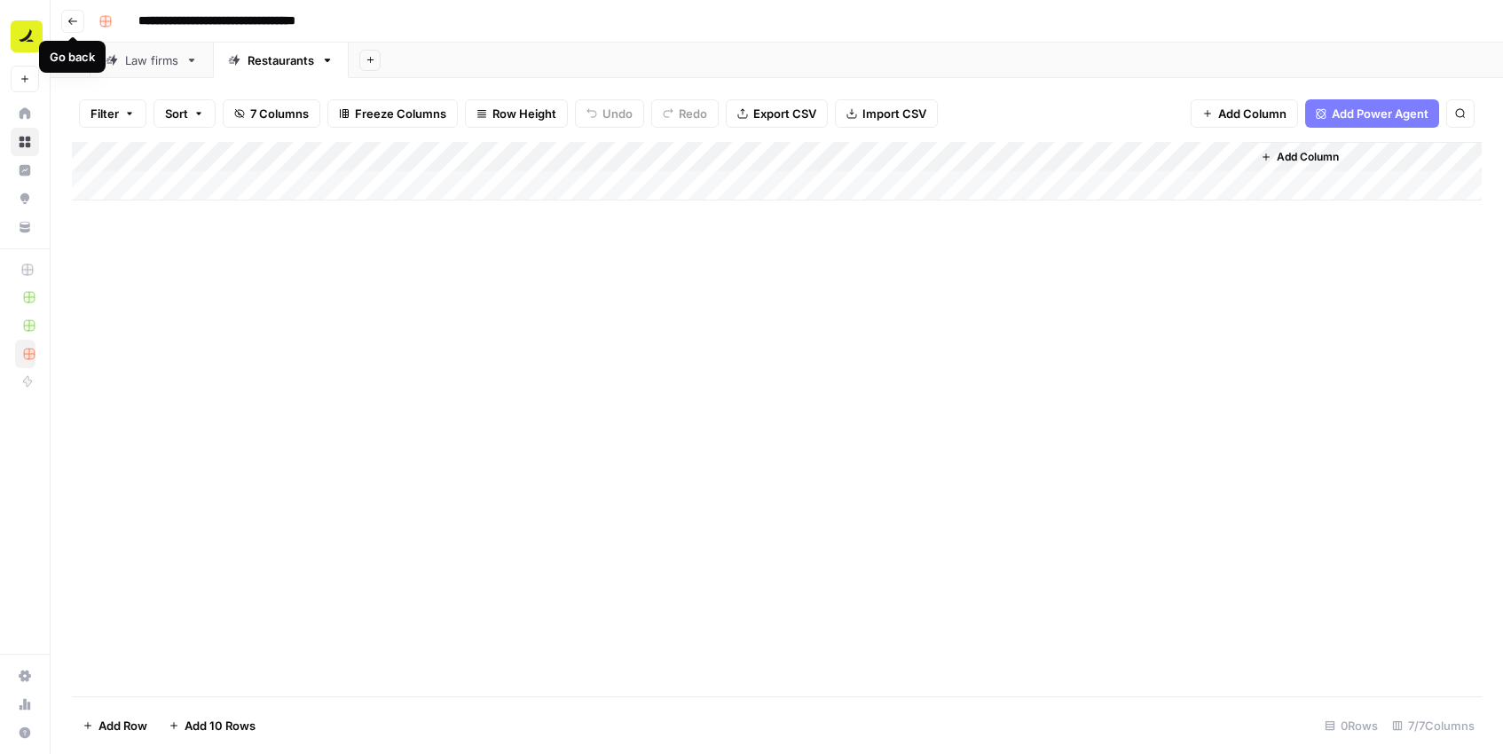 Image resolution: width=1503 pixels, height=754 pixels. Describe the element at coordinates (517, 114) in the screenshot. I see `button: Row Height` at that location.